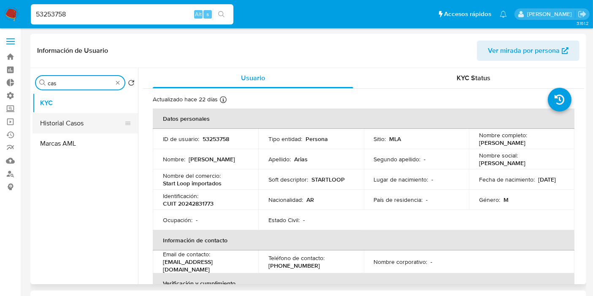 This screenshot has width=593, height=296. What do you see at coordinates (85, 144) in the screenshot?
I see `button: Marcas AML` at bounding box center [85, 144].